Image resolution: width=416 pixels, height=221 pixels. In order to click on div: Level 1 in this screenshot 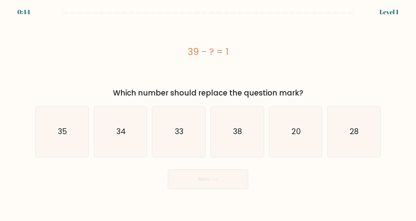, I will do `click(389, 12)`.